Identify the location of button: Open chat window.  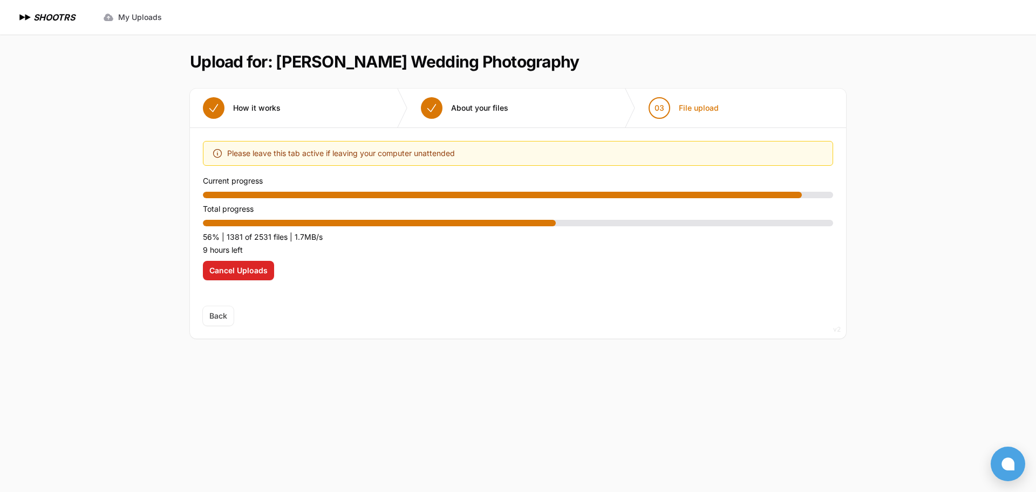
(1008, 463).